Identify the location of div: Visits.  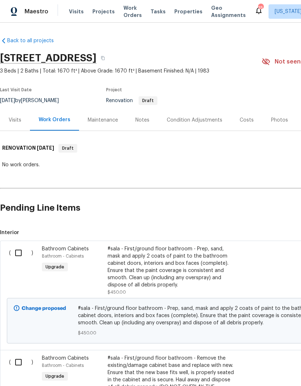
(15, 120).